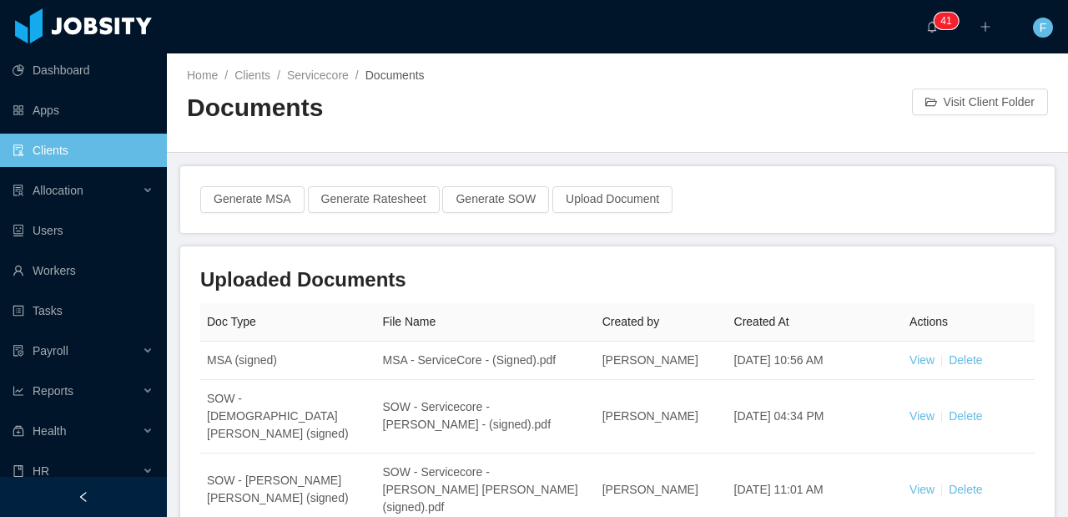  I want to click on h2: Documents, so click(402, 108).